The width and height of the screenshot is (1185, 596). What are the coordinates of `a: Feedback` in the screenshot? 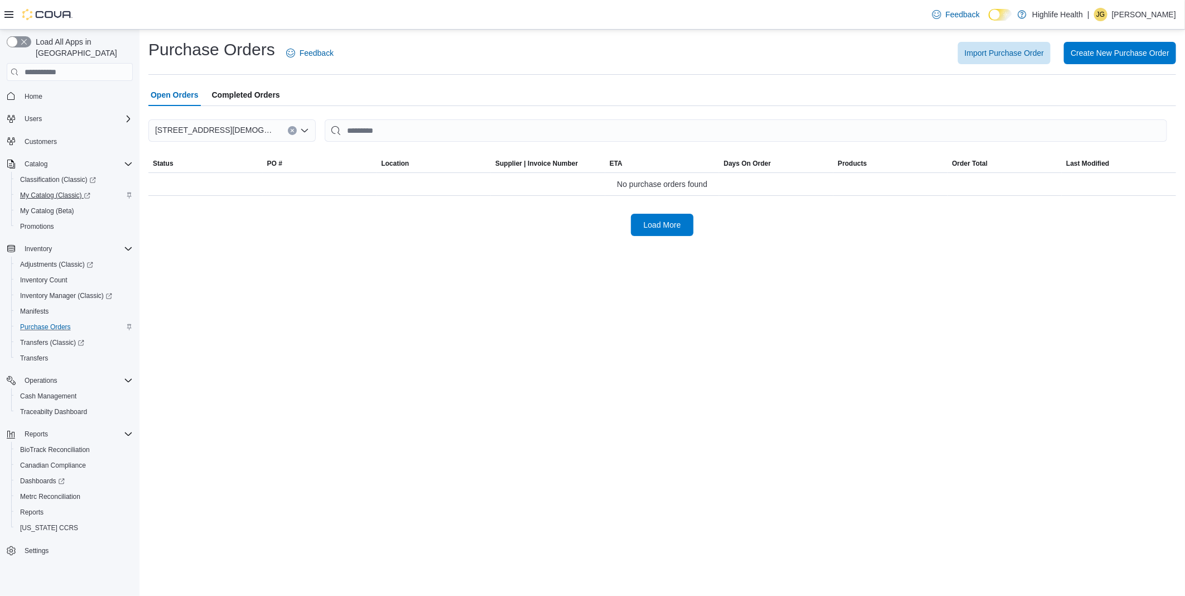 It's located at (310, 53).